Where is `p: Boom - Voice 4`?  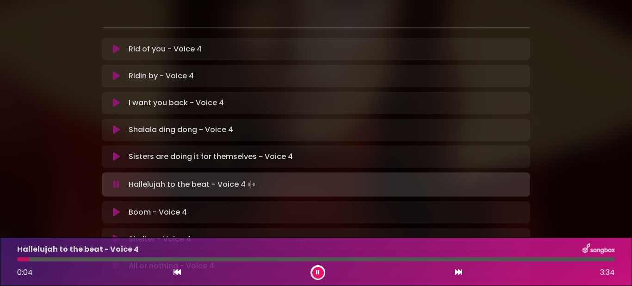
p: Boom - Voice 4 is located at coordinates (158, 212).